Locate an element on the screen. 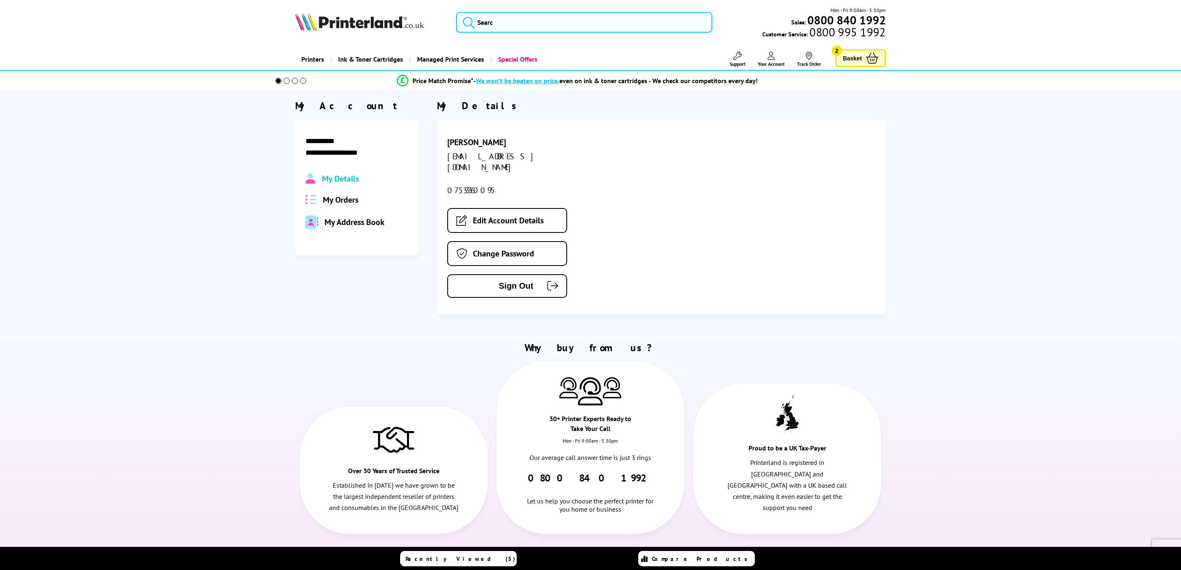 The width and height of the screenshot is (1181, 570). img: Printerland Logo is located at coordinates (360, 21).